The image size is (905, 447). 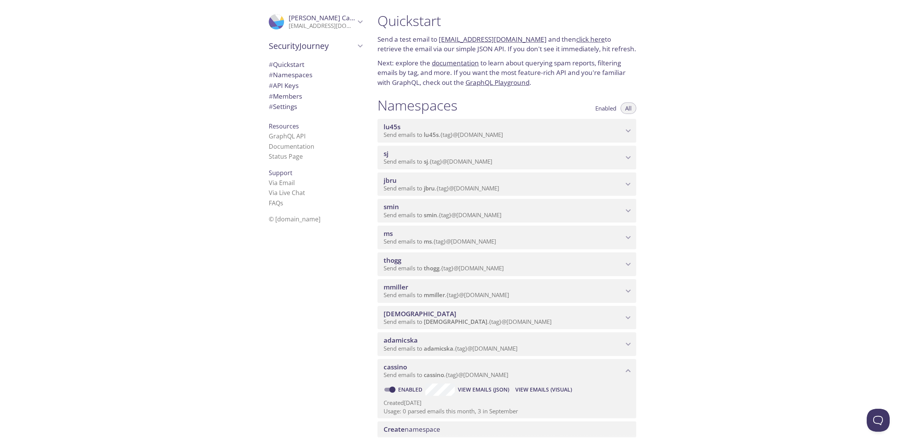 What do you see at coordinates (315, 86) in the screenshot?
I see `div: API Keys` at bounding box center [315, 86].